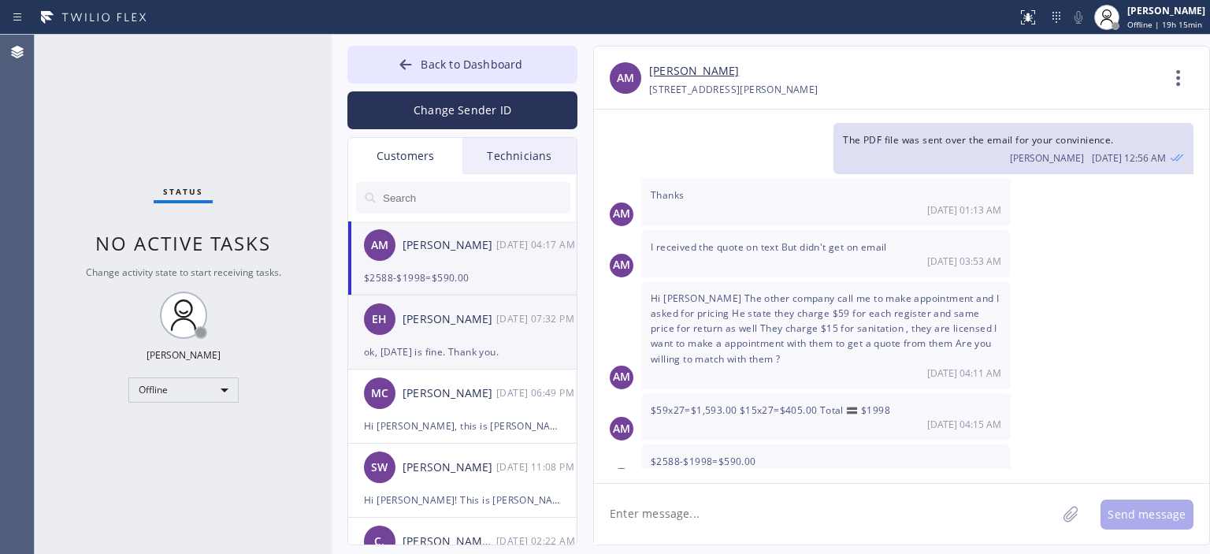 The image size is (1210, 554). I want to click on div: 10/14/2025 9:56 AM, so click(1013, 148).